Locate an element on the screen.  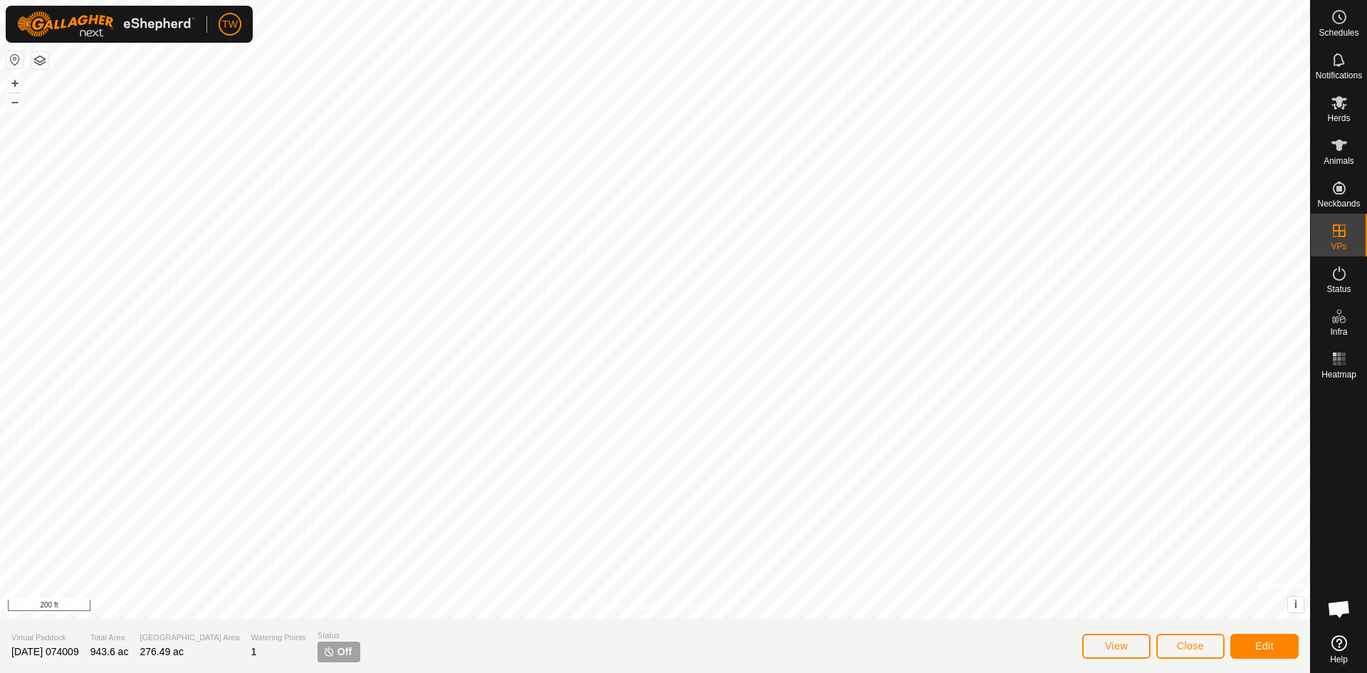
span: i is located at coordinates (1296, 604).